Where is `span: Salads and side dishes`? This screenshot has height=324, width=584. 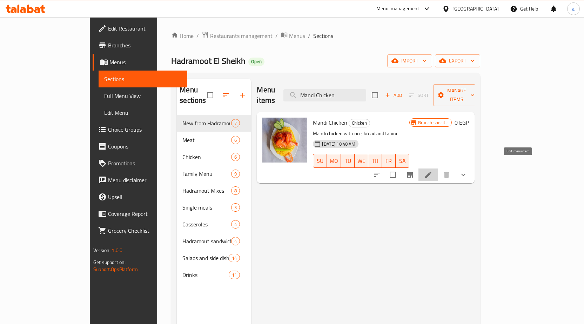 span: Salads and side dishes is located at coordinates (206, 258).